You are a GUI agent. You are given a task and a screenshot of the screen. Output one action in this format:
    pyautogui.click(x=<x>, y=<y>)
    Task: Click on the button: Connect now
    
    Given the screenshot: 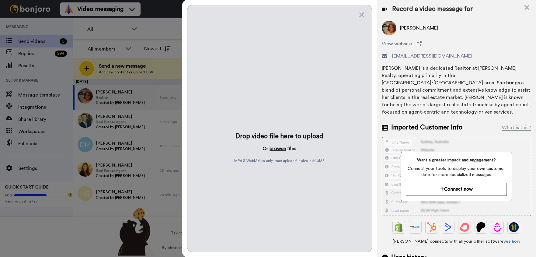 What is the action you would take?
    pyautogui.click(x=456, y=189)
    